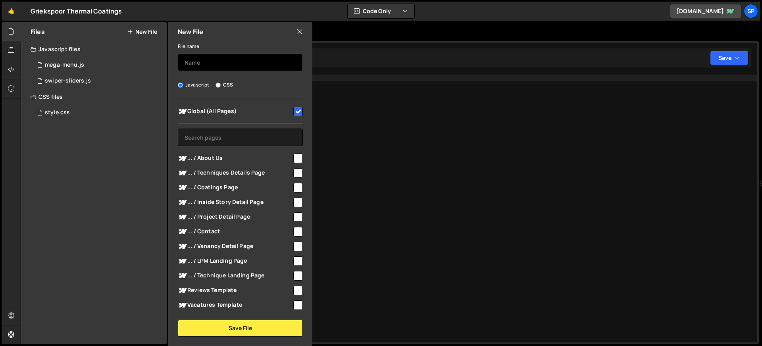 Image resolution: width=762 pixels, height=346 pixels. I want to click on div: style.css, so click(57, 113).